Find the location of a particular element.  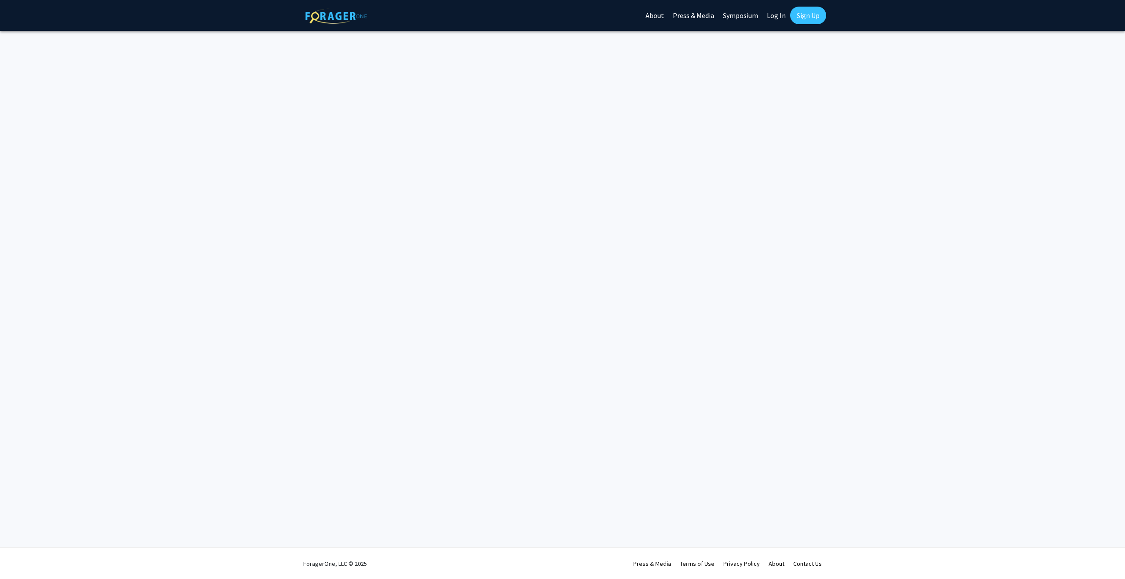

div: ForagerOne, LLC © 2025 is located at coordinates (335, 563).